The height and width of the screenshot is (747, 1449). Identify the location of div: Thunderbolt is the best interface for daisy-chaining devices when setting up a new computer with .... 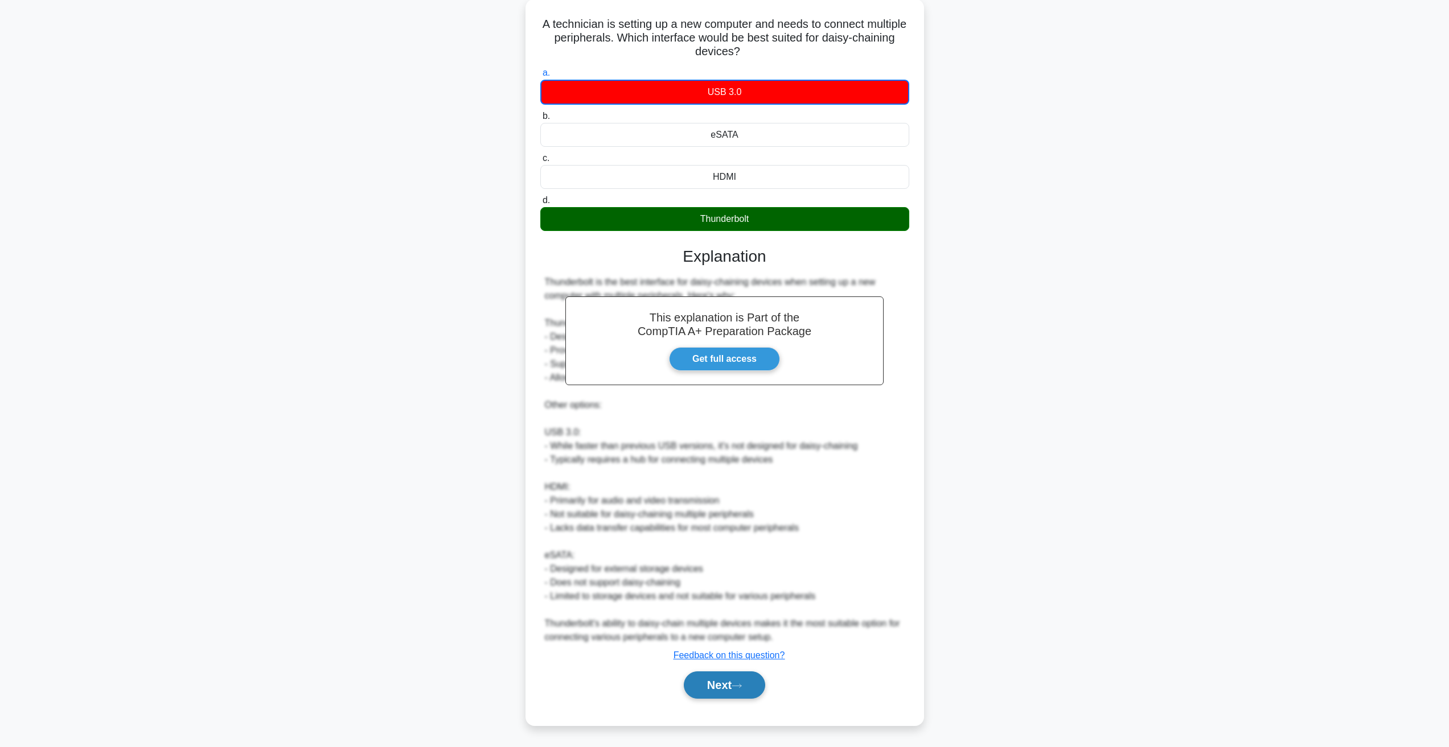
(725, 460).